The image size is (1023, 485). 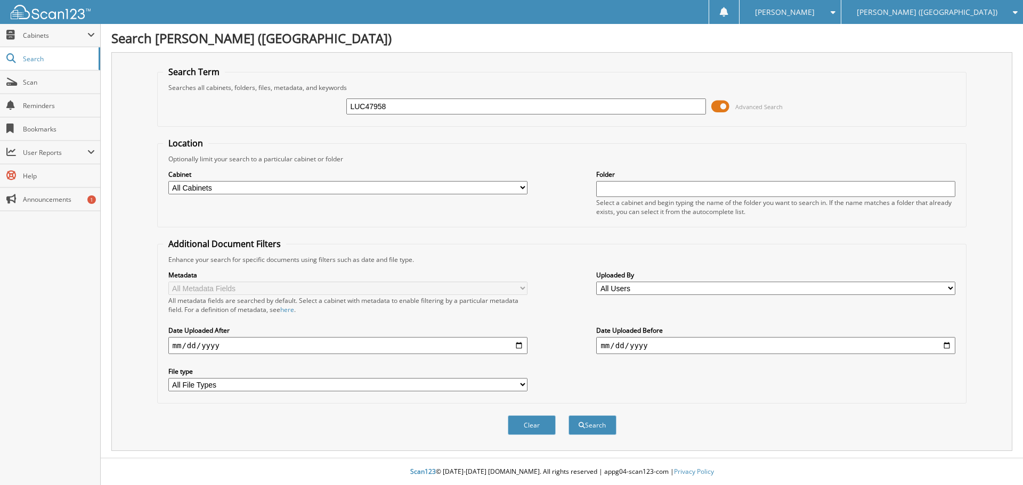 I want to click on a: Privacy Policy, so click(x=693, y=471).